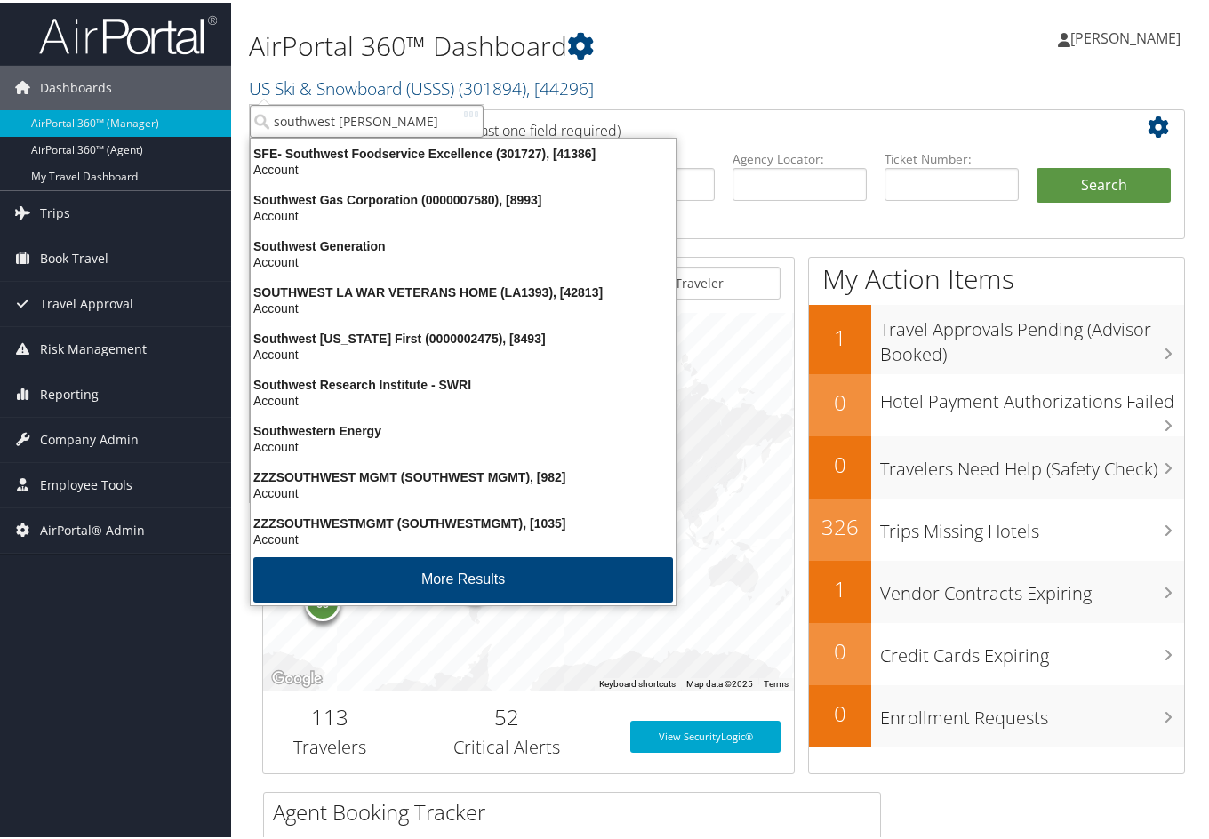 This screenshot has width=1209, height=839. I want to click on a: Open this area in Google Maps (opens a new window), so click(297, 676).